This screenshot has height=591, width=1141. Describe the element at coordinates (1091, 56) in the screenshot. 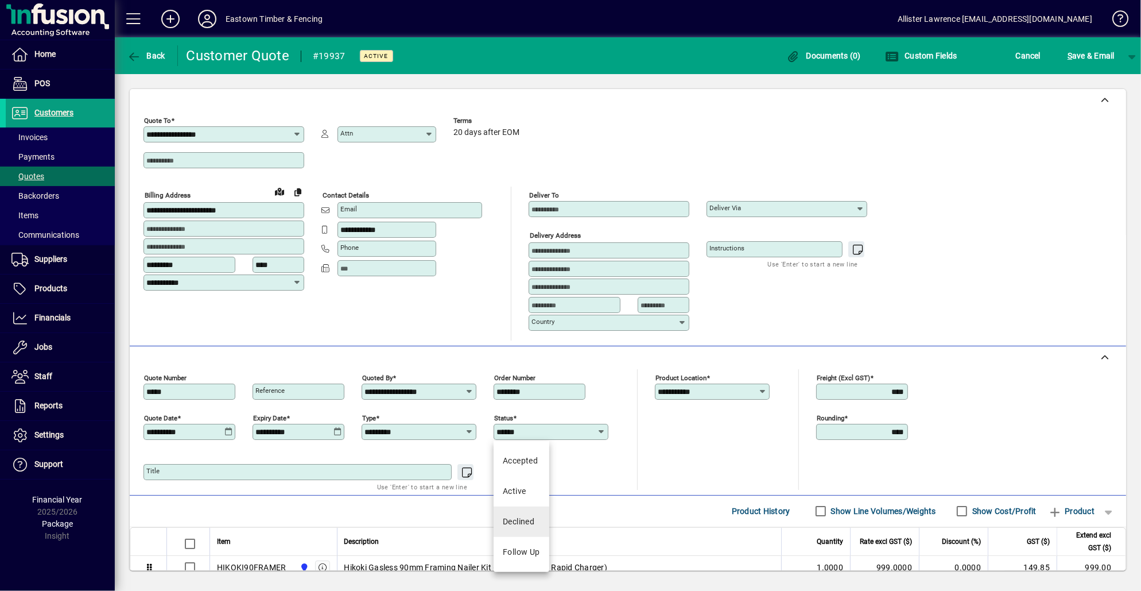

I see `span: ave & Email` at that location.